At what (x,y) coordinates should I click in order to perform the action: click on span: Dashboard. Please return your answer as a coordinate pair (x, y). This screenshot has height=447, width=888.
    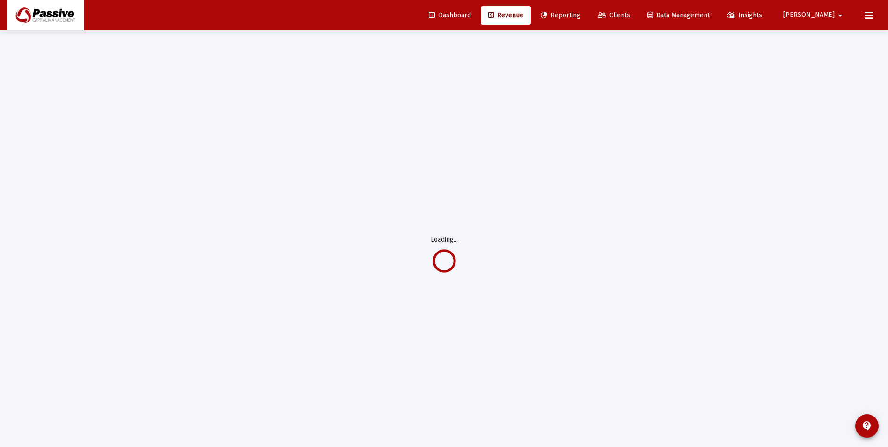
    Looking at the image, I should click on (450, 15).